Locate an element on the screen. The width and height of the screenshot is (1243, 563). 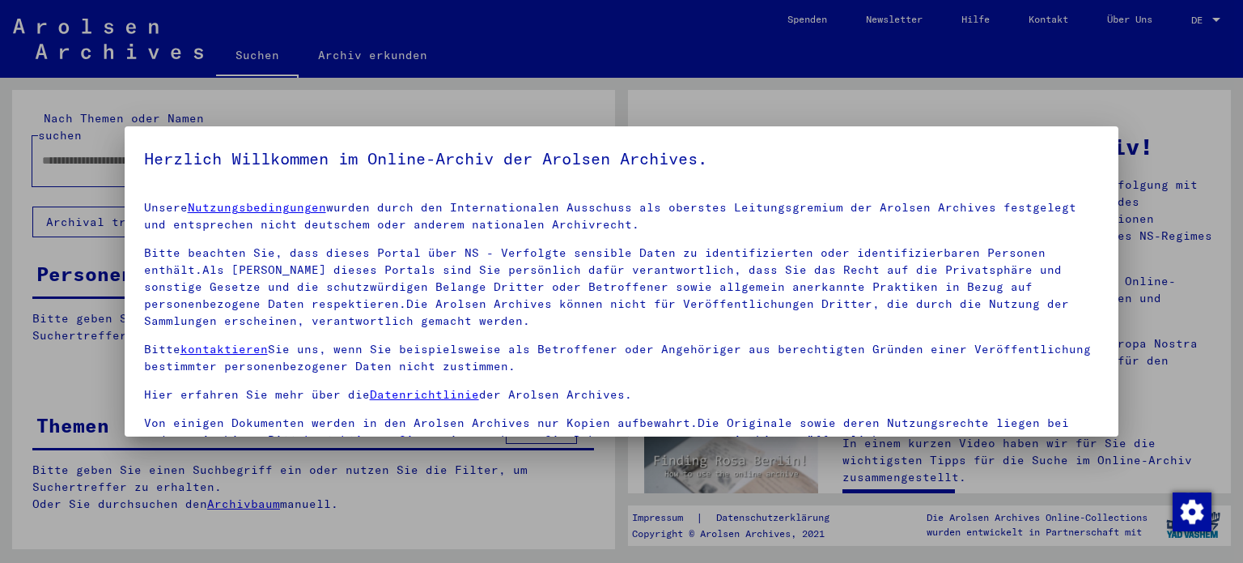
a: kontaktieren Sie uns is located at coordinates (377, 440).